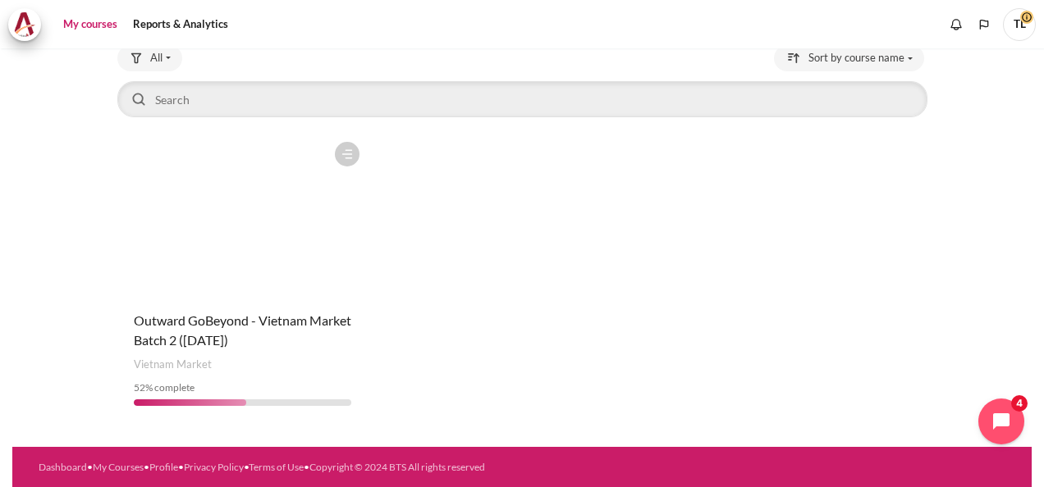 The image size is (1044, 487). What do you see at coordinates (397, 467) in the screenshot?
I see `a: Copyright © 2024 BTS All rights reserved` at bounding box center [397, 467].